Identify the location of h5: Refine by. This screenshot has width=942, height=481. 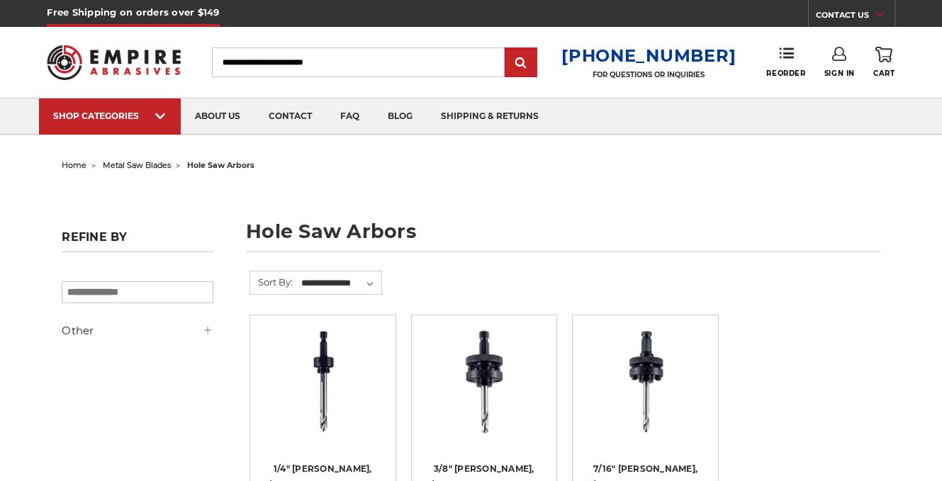
(138, 241).